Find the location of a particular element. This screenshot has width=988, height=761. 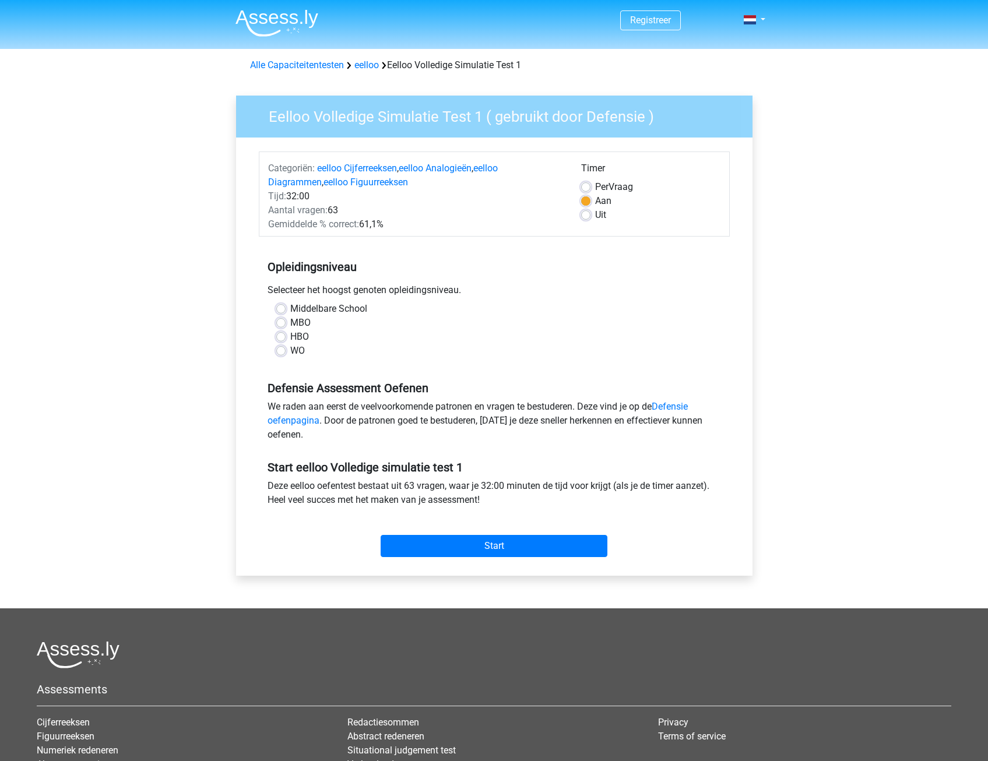

label: Vraag is located at coordinates (614, 187).